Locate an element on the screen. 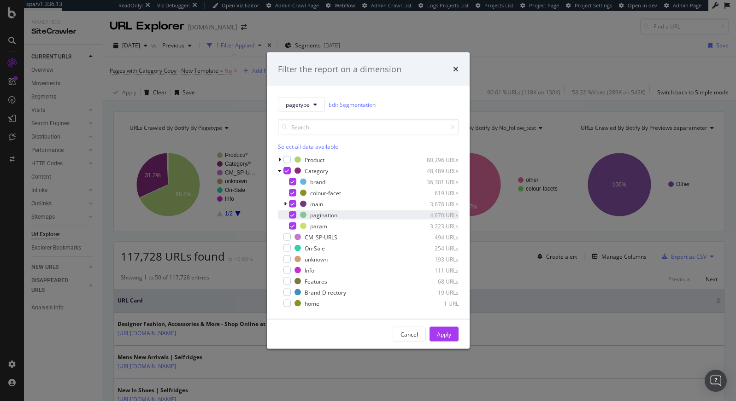  div: unknown is located at coordinates (316, 259).